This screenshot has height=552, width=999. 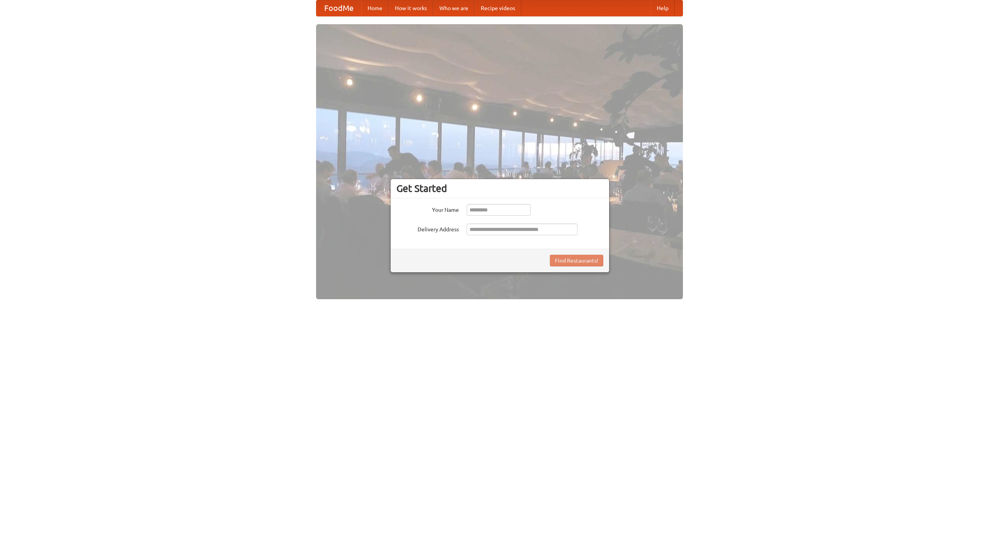 What do you see at coordinates (428, 228) in the screenshot?
I see `label: Delivery Address` at bounding box center [428, 228].